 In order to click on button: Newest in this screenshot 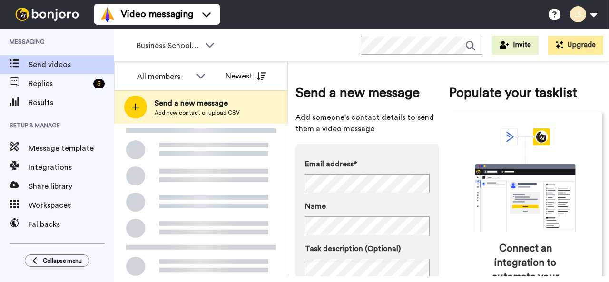, I will do `click(246, 76)`.